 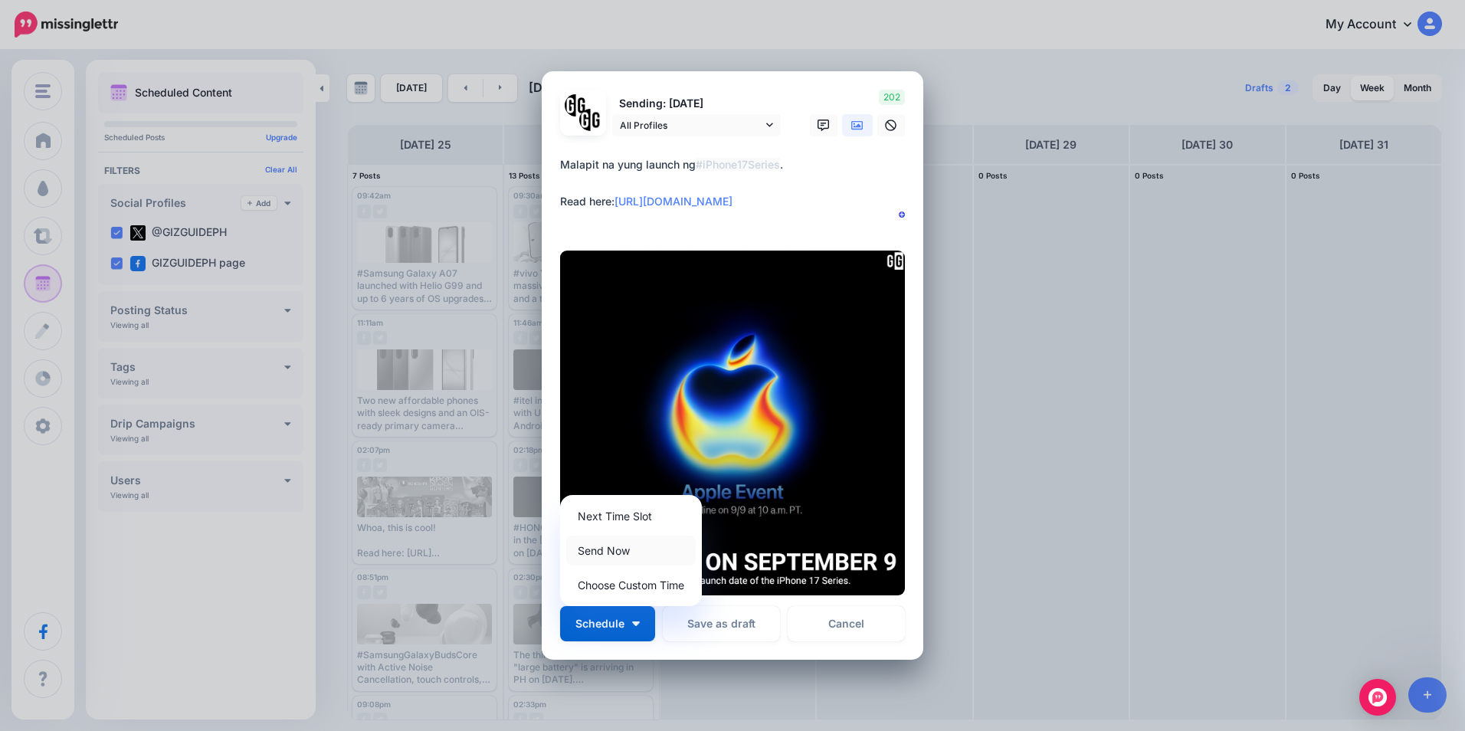 What do you see at coordinates (631, 550) in the screenshot?
I see `div: Schedule` at bounding box center [631, 550].